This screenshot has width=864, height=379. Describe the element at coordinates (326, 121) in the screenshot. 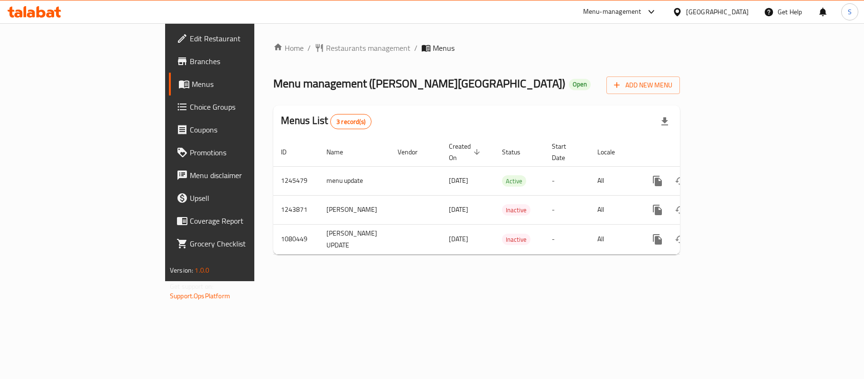

I see `h2: Menus List` at that location.